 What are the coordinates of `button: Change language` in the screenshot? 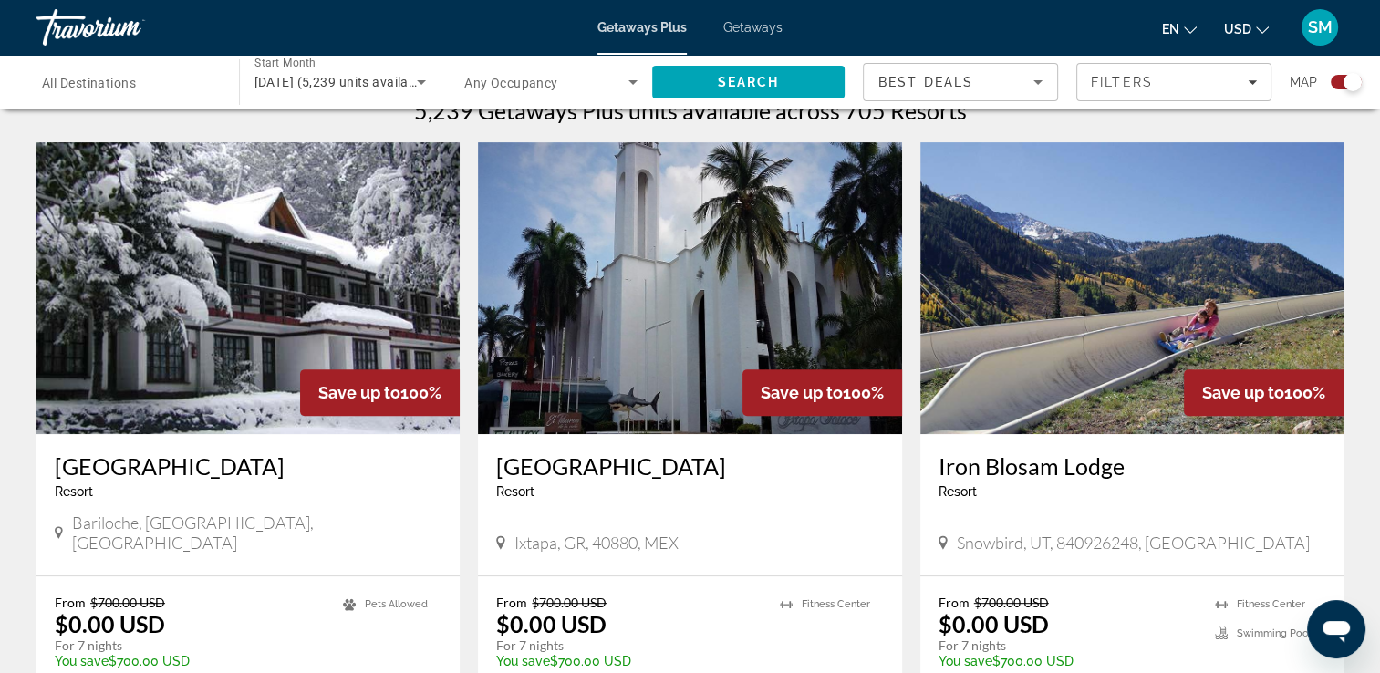 It's located at (1179, 28).